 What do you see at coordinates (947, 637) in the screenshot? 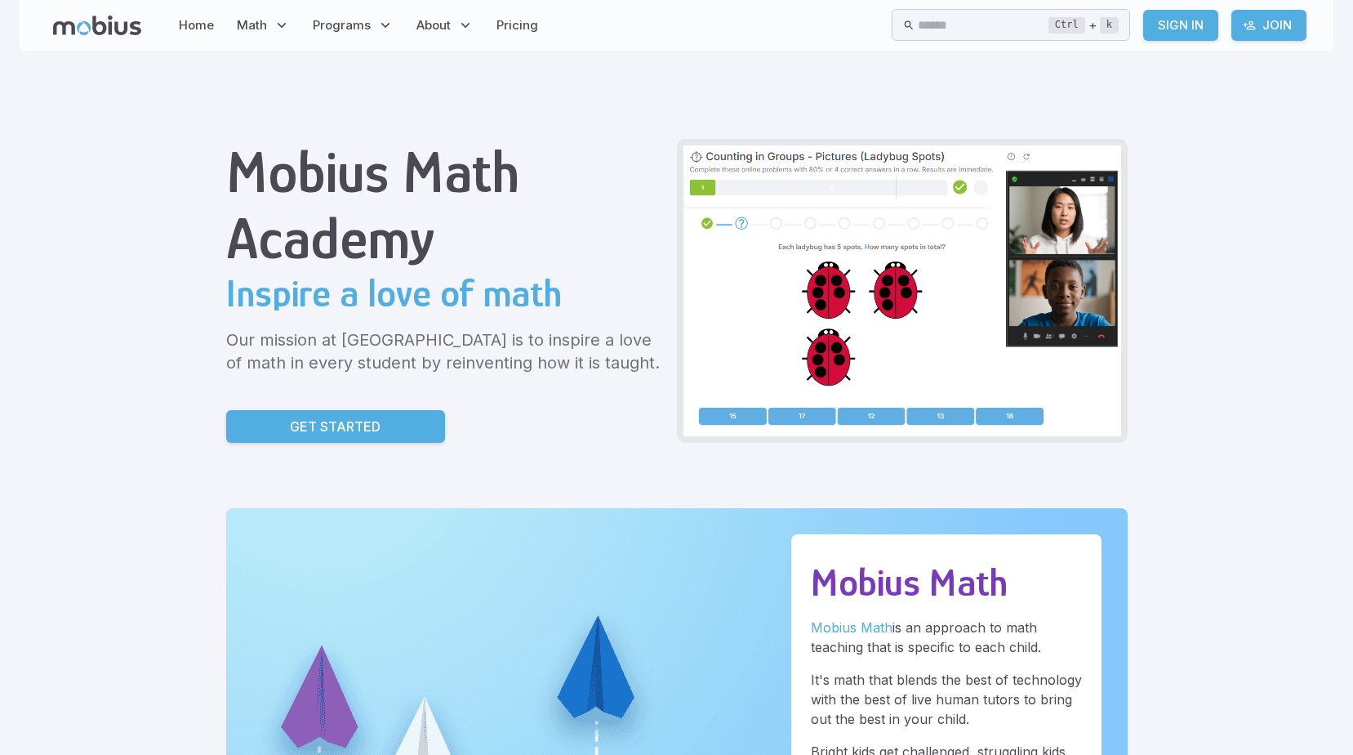
I see `p: is an approach to math teaching that is specific to each child.` at bounding box center [947, 637].